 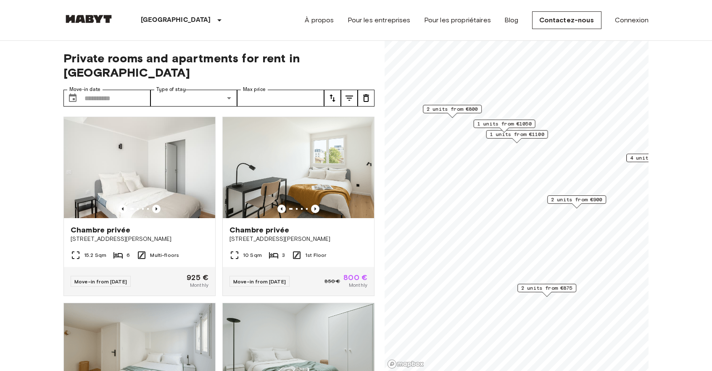 What do you see at coordinates (164, 255) in the screenshot?
I see `span: Multi-floors` at bounding box center [164, 255].